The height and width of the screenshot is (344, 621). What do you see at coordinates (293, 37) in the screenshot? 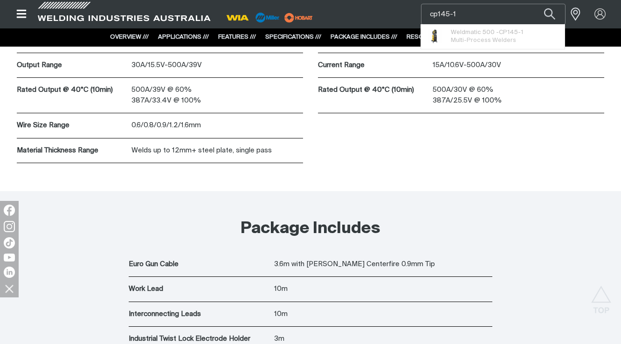
I see `a: SPECIFICATIONS ///` at bounding box center [293, 37].